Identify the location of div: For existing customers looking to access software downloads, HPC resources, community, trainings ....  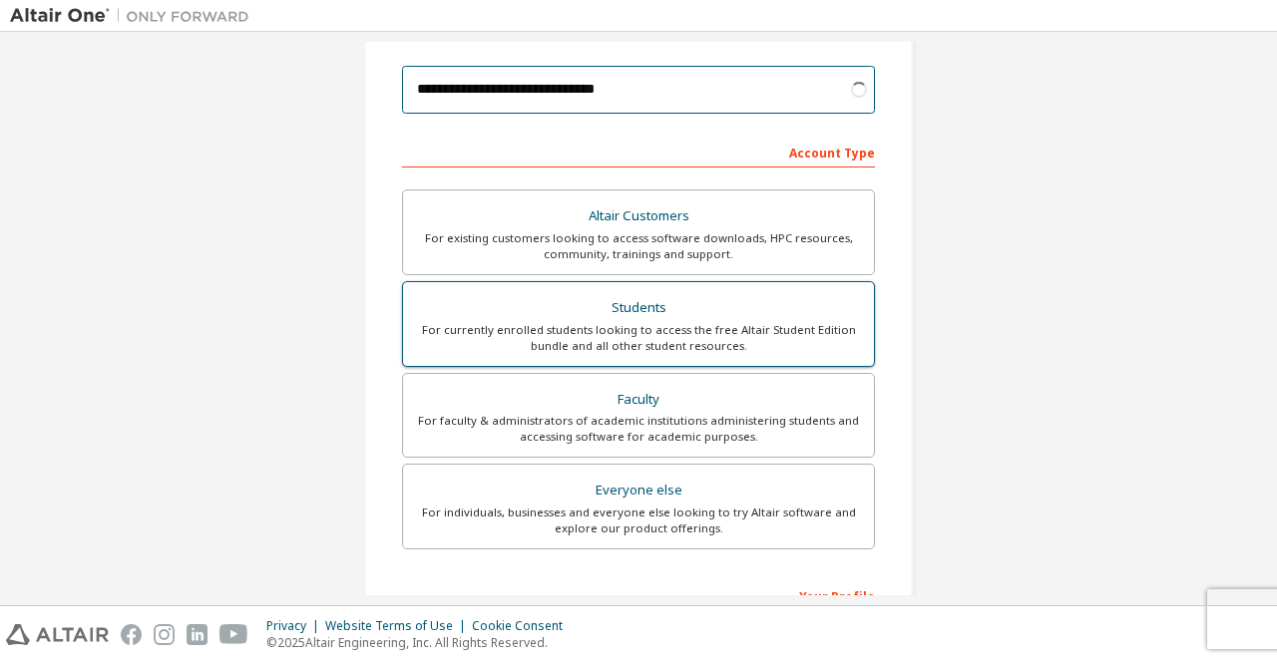
(638, 246).